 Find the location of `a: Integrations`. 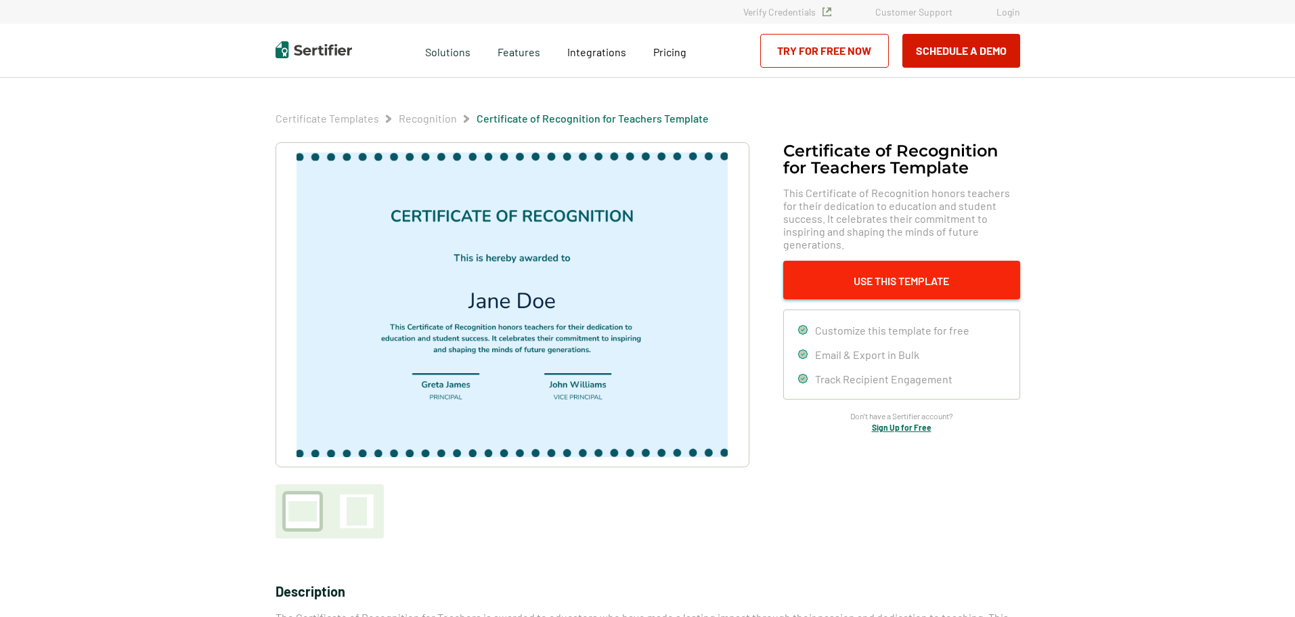

a: Integrations is located at coordinates (596, 50).